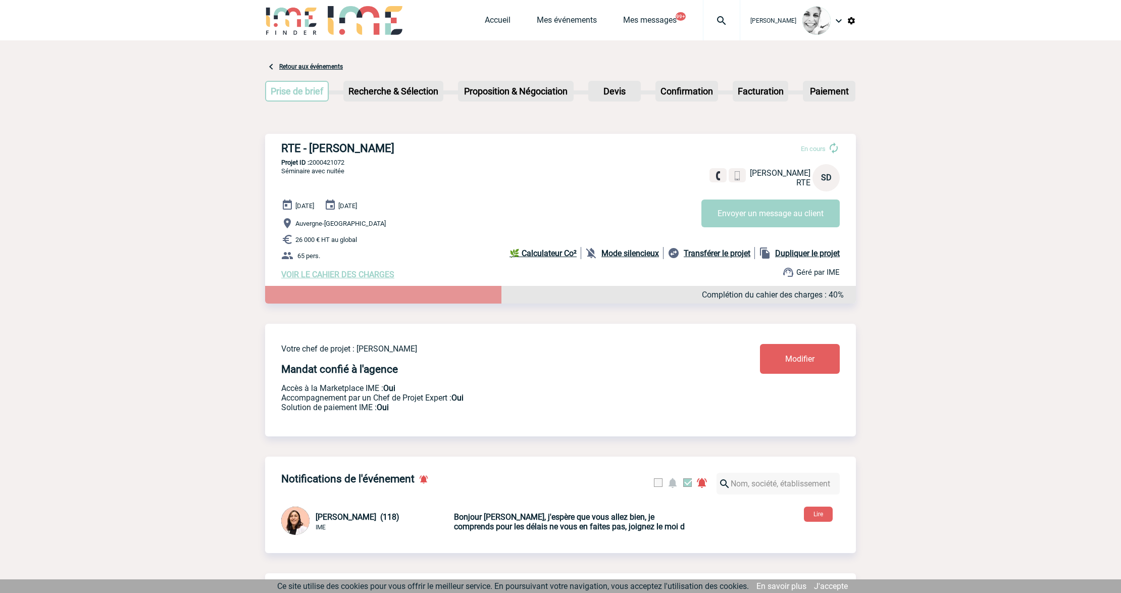 The image size is (1121, 593). Describe the element at coordinates (614, 91) in the screenshot. I see `p: Devis` at that location.